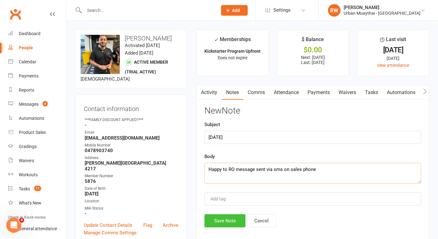 The width and height of the screenshot is (438, 239). What do you see at coordinates (26, 90) in the screenshot?
I see `div: Reports` at bounding box center [26, 90].